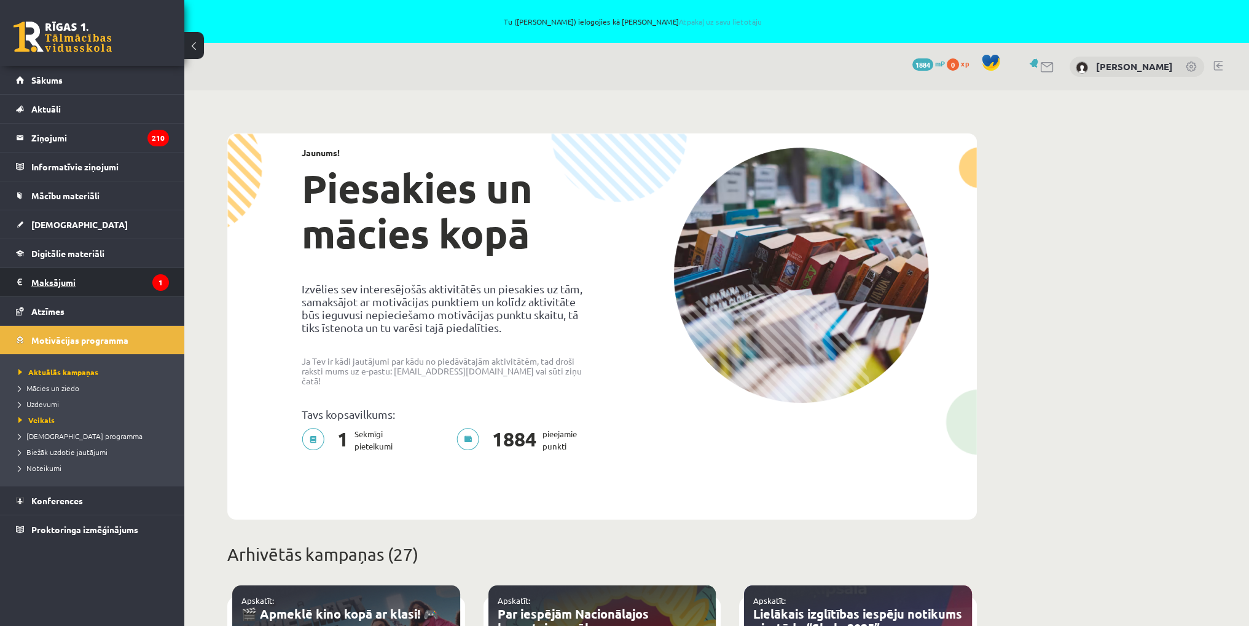  I want to click on a: Aktuālās kampaņas, so click(95, 372).